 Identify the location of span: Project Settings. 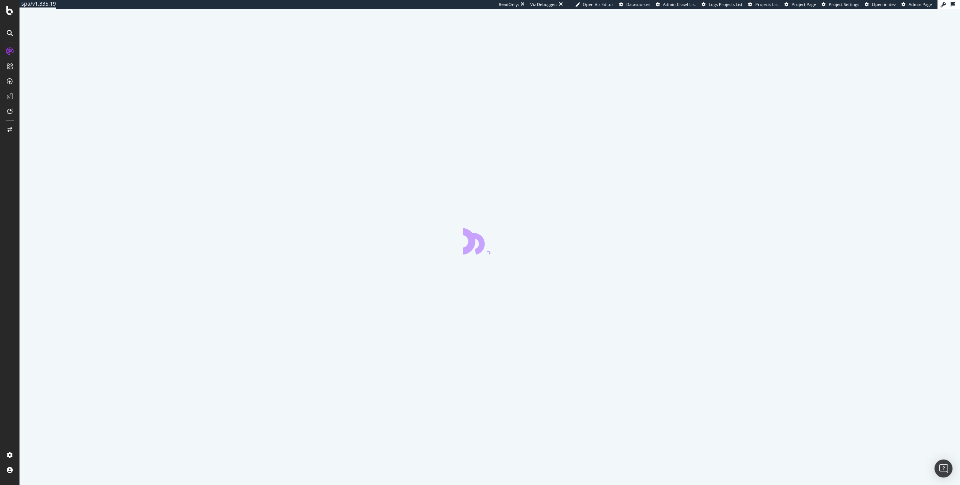
(844, 4).